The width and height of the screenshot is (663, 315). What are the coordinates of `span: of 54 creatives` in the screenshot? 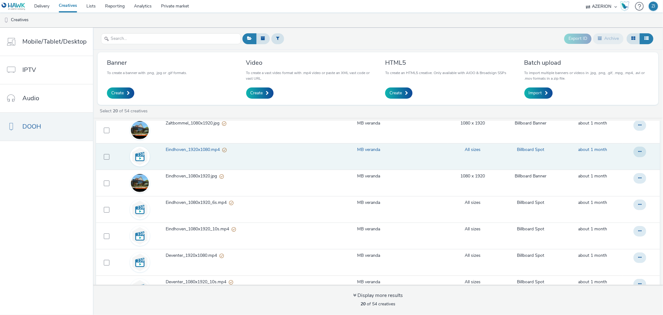 It's located at (378, 303).